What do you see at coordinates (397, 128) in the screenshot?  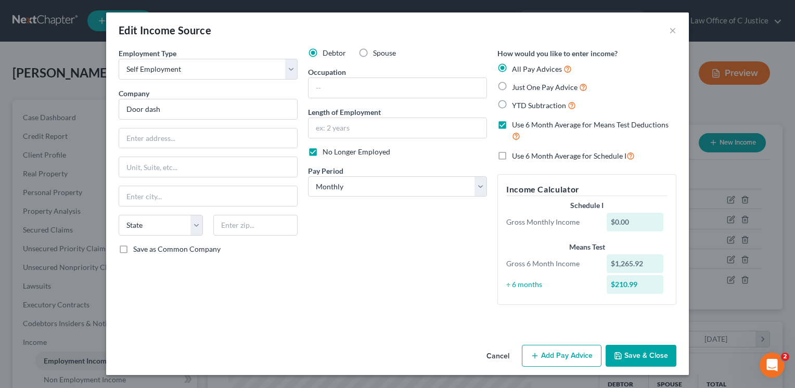 I see `input: ex: 2 years` at bounding box center [397, 128].